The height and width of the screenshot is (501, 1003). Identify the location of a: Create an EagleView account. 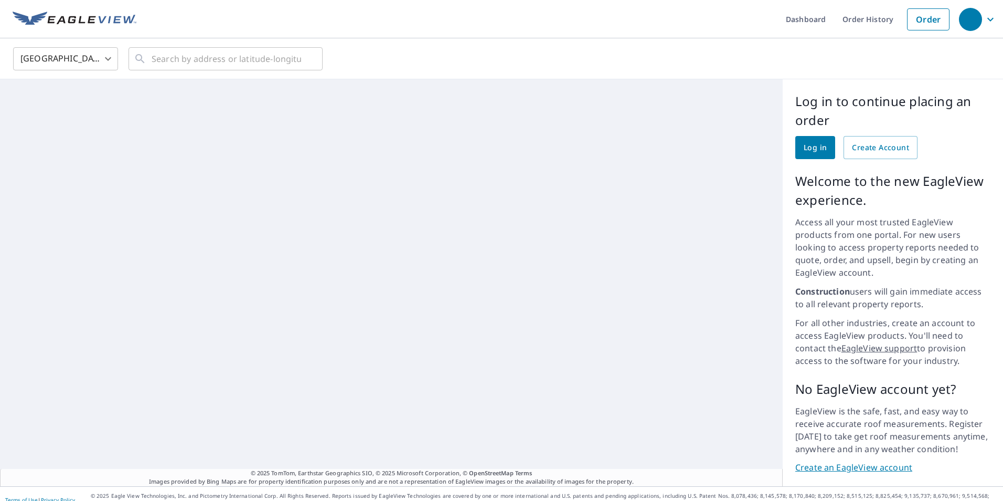
(893, 467).